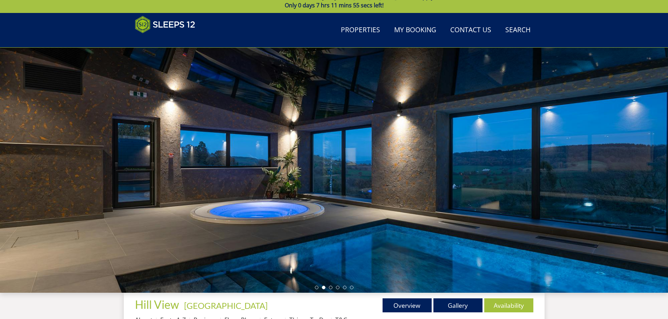  Describe the element at coordinates (158, 305) in the screenshot. I see `a: Hill View` at that location.